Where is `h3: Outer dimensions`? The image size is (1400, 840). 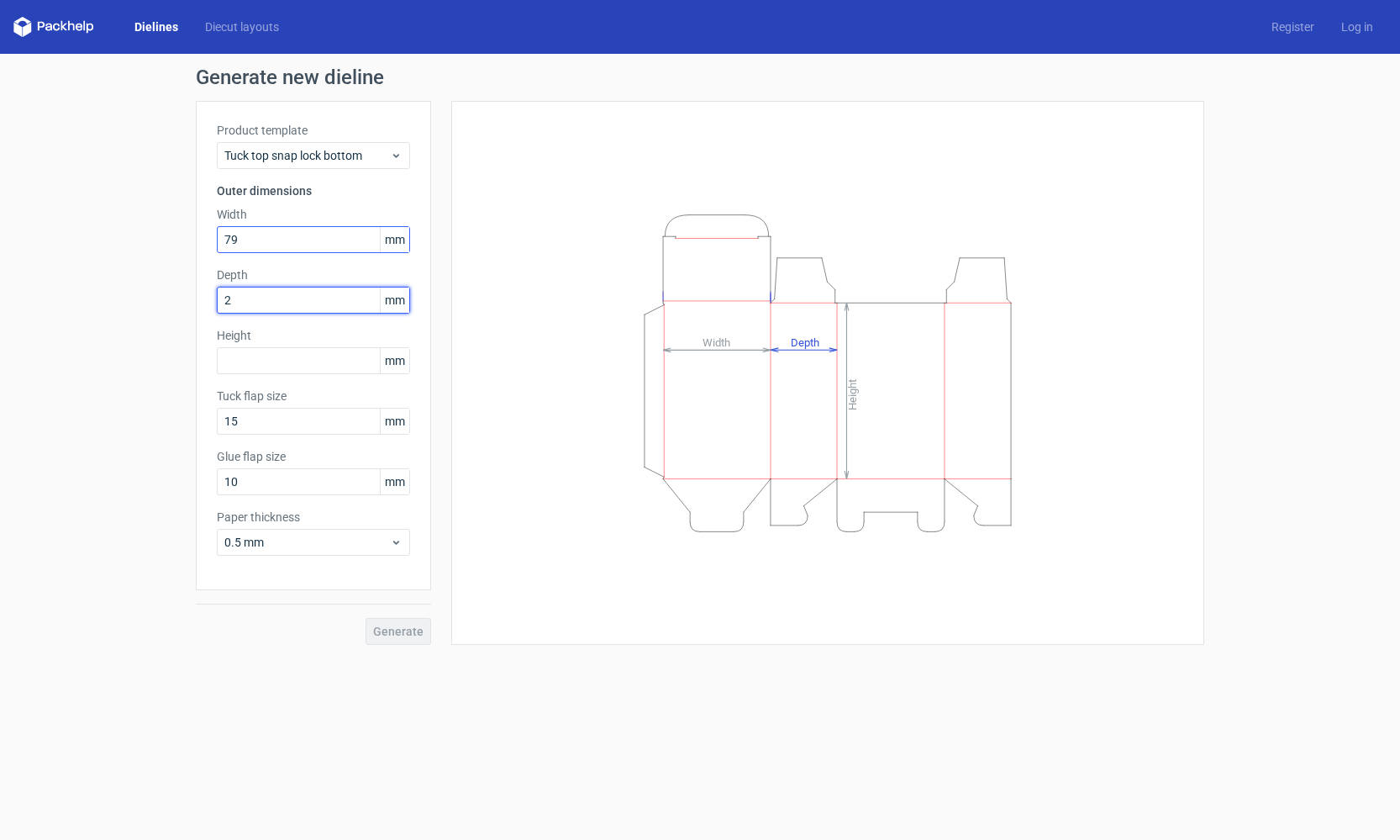 h3: Outer dimensions is located at coordinates (313, 191).